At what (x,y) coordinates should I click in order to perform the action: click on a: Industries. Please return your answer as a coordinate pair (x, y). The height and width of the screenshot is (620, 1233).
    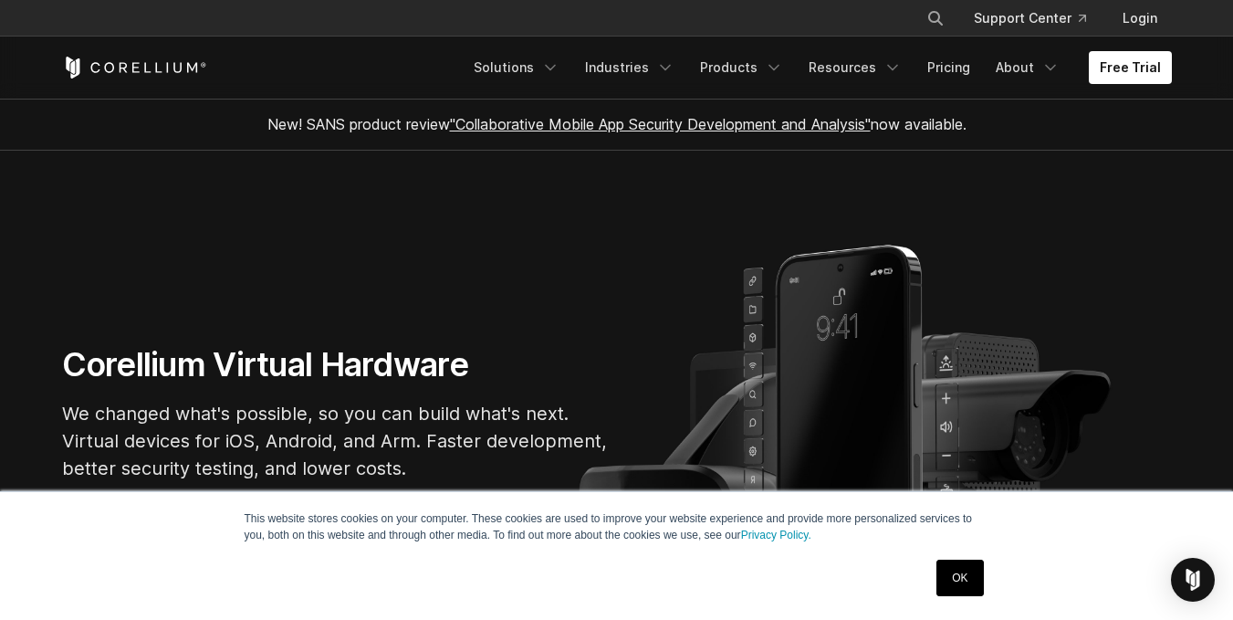
    Looking at the image, I should click on (630, 68).